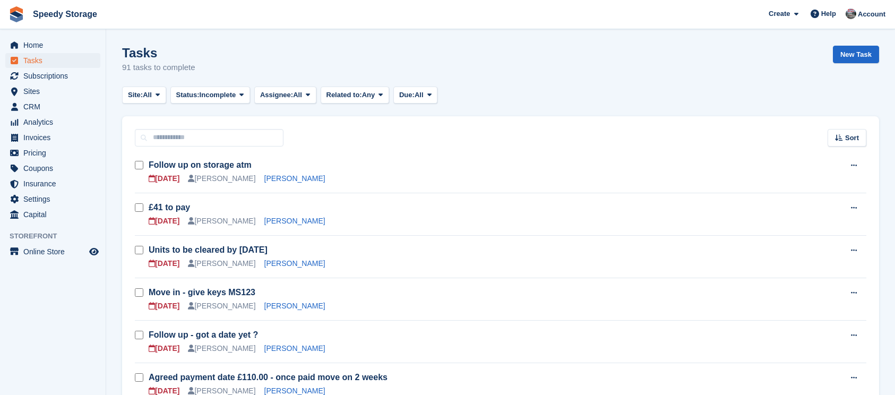  I want to click on span: Status:, so click(188, 95).